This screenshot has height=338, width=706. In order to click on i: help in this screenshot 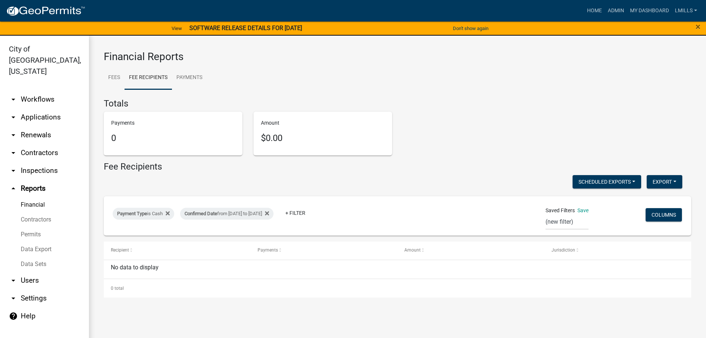, I will do `click(13, 316)`.